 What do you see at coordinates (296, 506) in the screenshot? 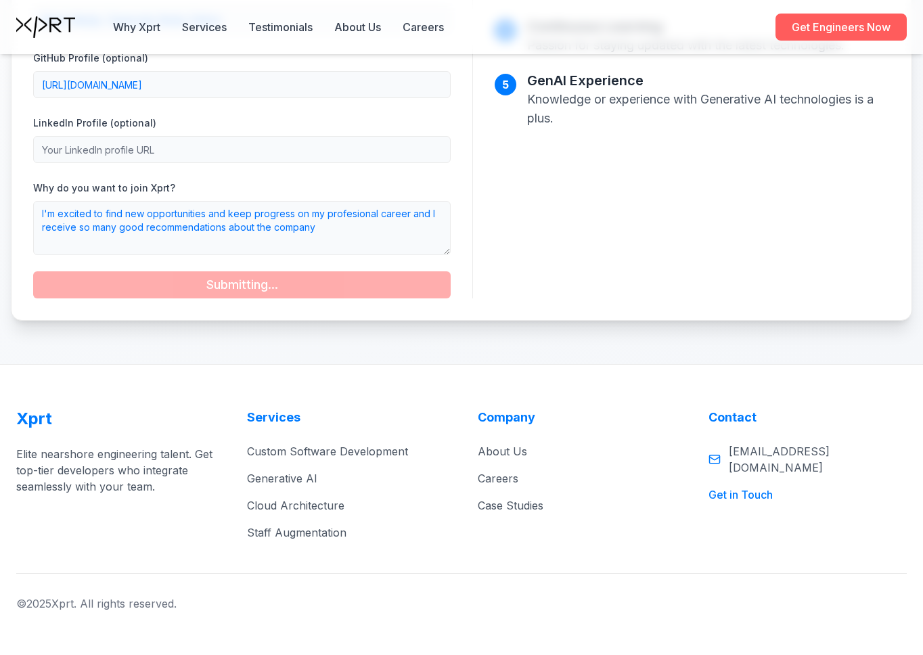
I see `button: Cloud Architecture` at bounding box center [296, 506].